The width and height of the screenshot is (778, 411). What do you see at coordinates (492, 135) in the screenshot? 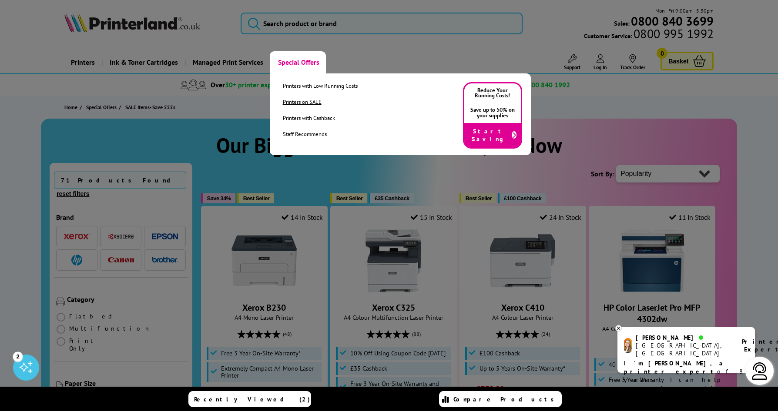
I see `div: Start Saving` at bounding box center [492, 135].